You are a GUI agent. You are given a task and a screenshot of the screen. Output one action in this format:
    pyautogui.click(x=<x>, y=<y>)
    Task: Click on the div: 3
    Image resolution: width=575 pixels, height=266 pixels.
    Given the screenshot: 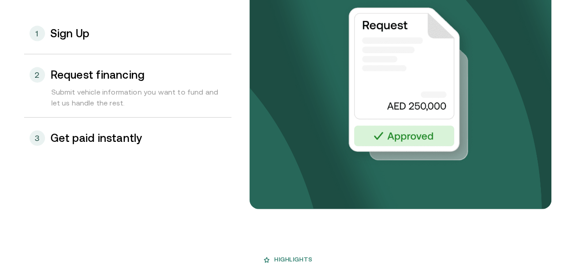 What is the action you would take?
    pyautogui.click(x=37, y=138)
    